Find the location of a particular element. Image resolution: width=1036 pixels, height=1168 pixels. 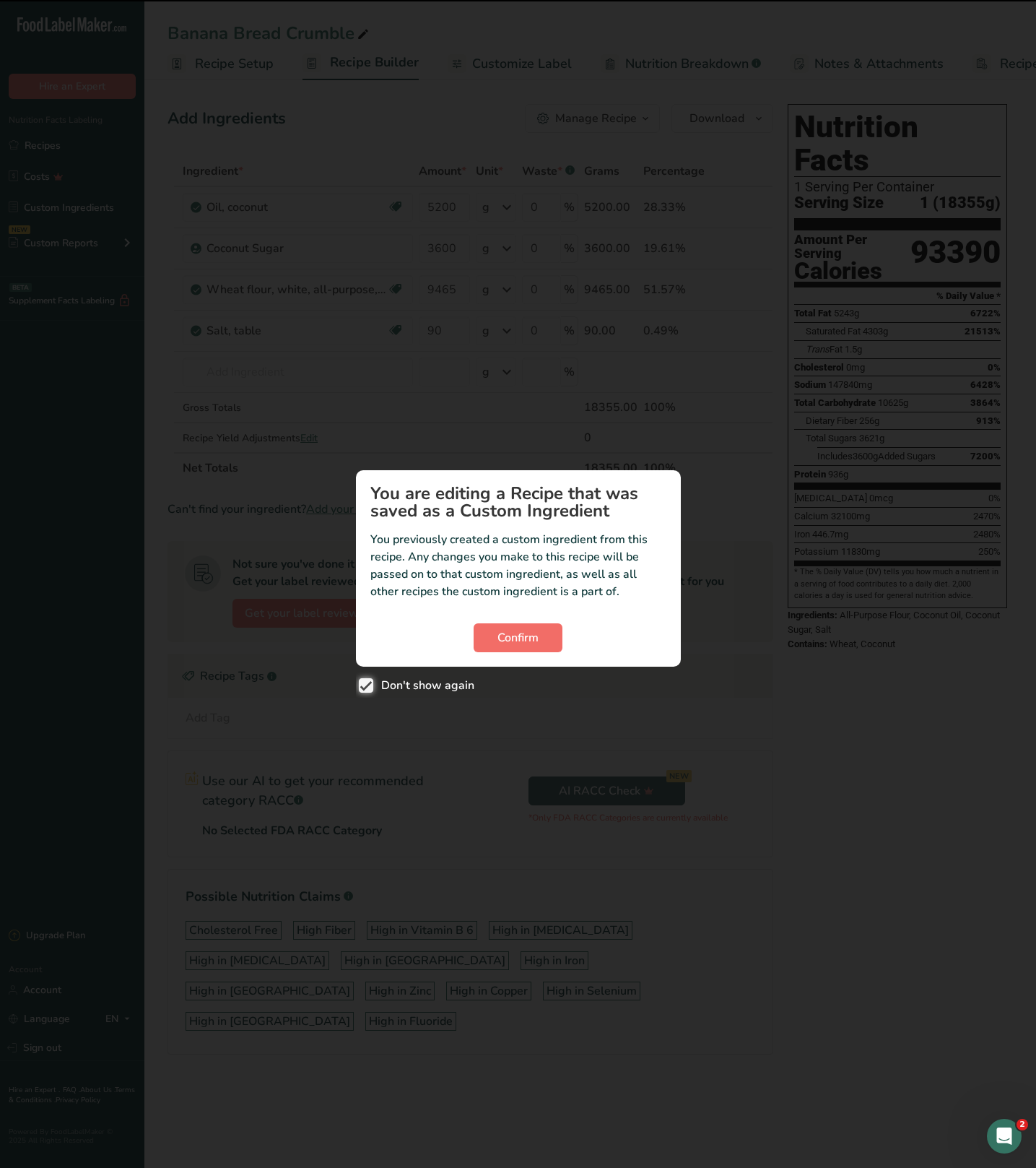

p: You previously created a custom ingredient from this recipe. Any changes you make to this recipe ... is located at coordinates (518, 566).